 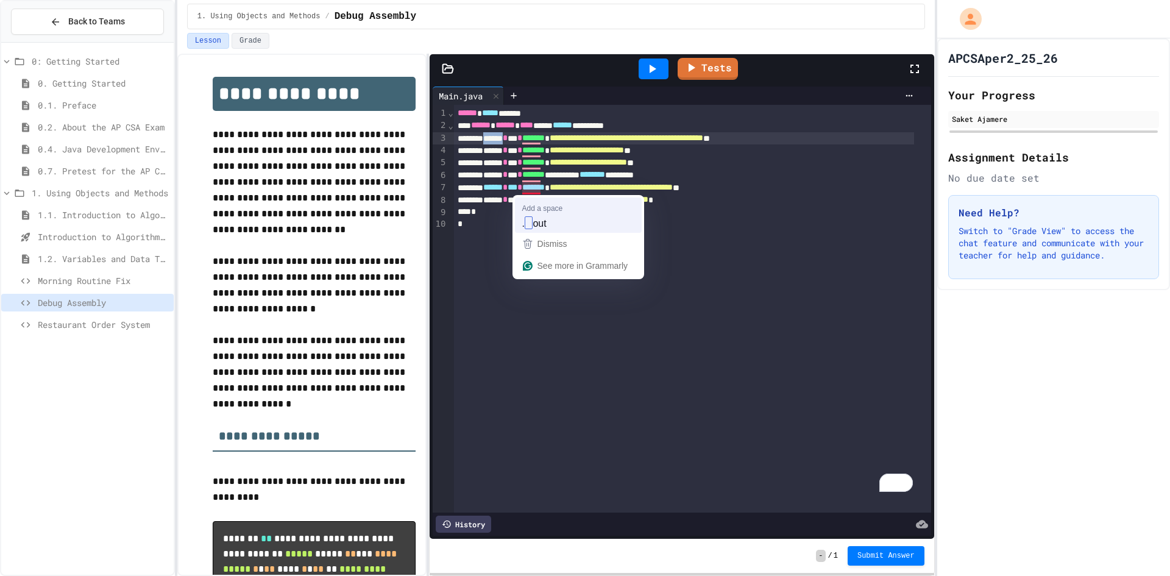 What do you see at coordinates (1054, 95) in the screenshot?
I see `h2: Your Progress` at bounding box center [1054, 95].